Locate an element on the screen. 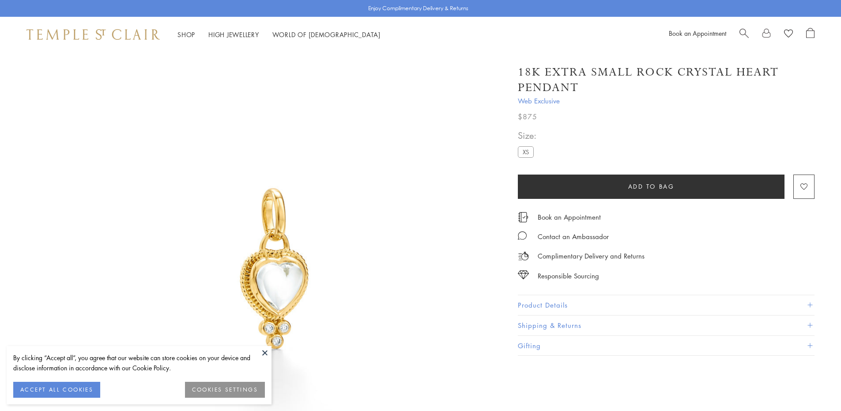  span: $875 is located at coordinates (528, 117).